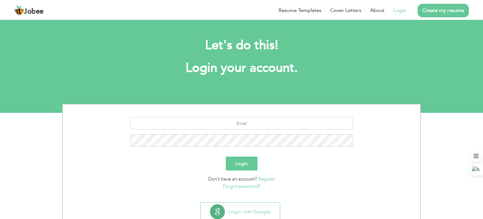 The width and height of the screenshot is (483, 219). What do you see at coordinates (346, 10) in the screenshot?
I see `a: Cover Letters` at bounding box center [346, 10].